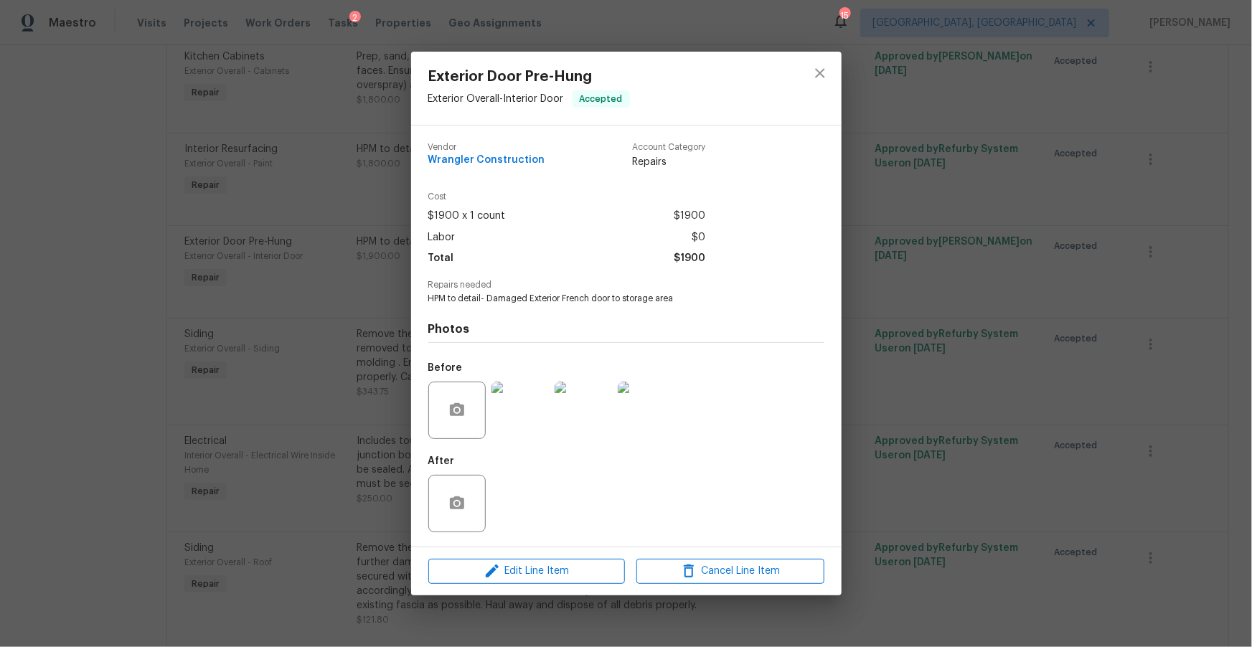  What do you see at coordinates (567, 197) in the screenshot?
I see `span: Cost` at bounding box center [567, 197].